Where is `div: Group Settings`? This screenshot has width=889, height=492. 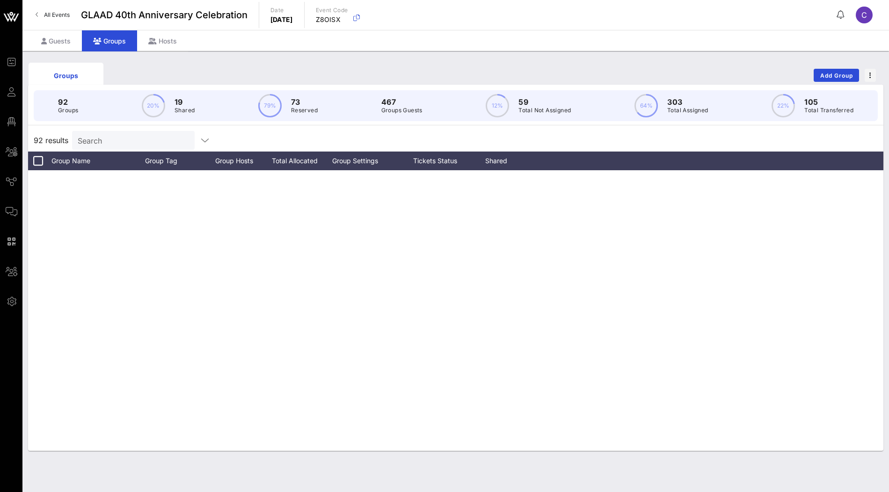 div: Group Settings is located at coordinates (365, 161).